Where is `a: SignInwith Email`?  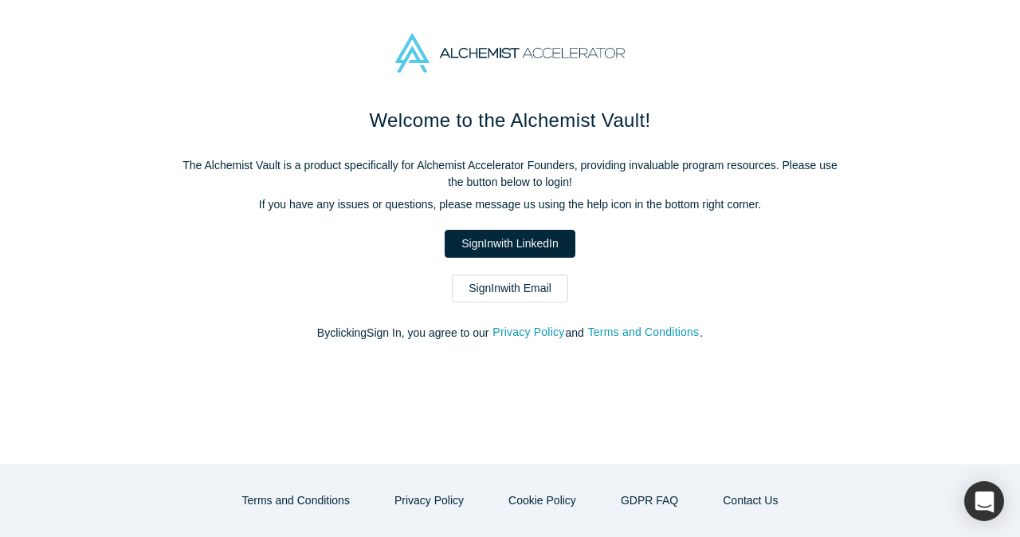 a: SignInwith Email is located at coordinates (510, 288).